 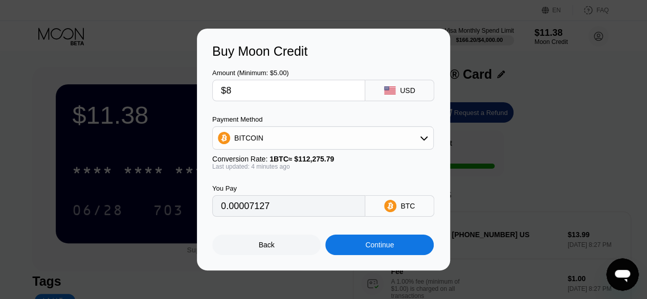 I want to click on input: $0.00, so click(x=288, y=90).